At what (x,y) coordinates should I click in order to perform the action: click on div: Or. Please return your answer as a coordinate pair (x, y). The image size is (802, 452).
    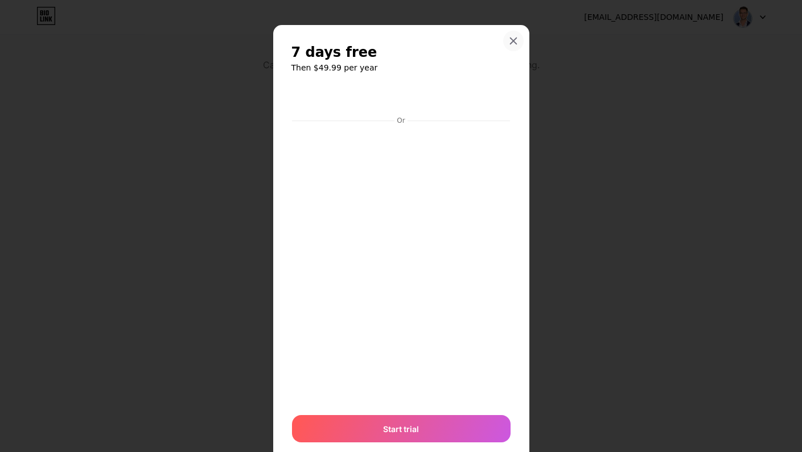
    Looking at the image, I should click on (401, 121).